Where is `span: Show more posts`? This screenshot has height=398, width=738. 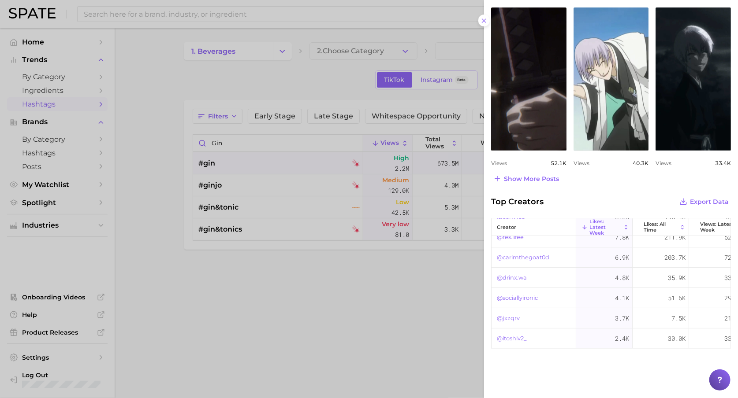
span: Show more posts is located at coordinates (531, 179).